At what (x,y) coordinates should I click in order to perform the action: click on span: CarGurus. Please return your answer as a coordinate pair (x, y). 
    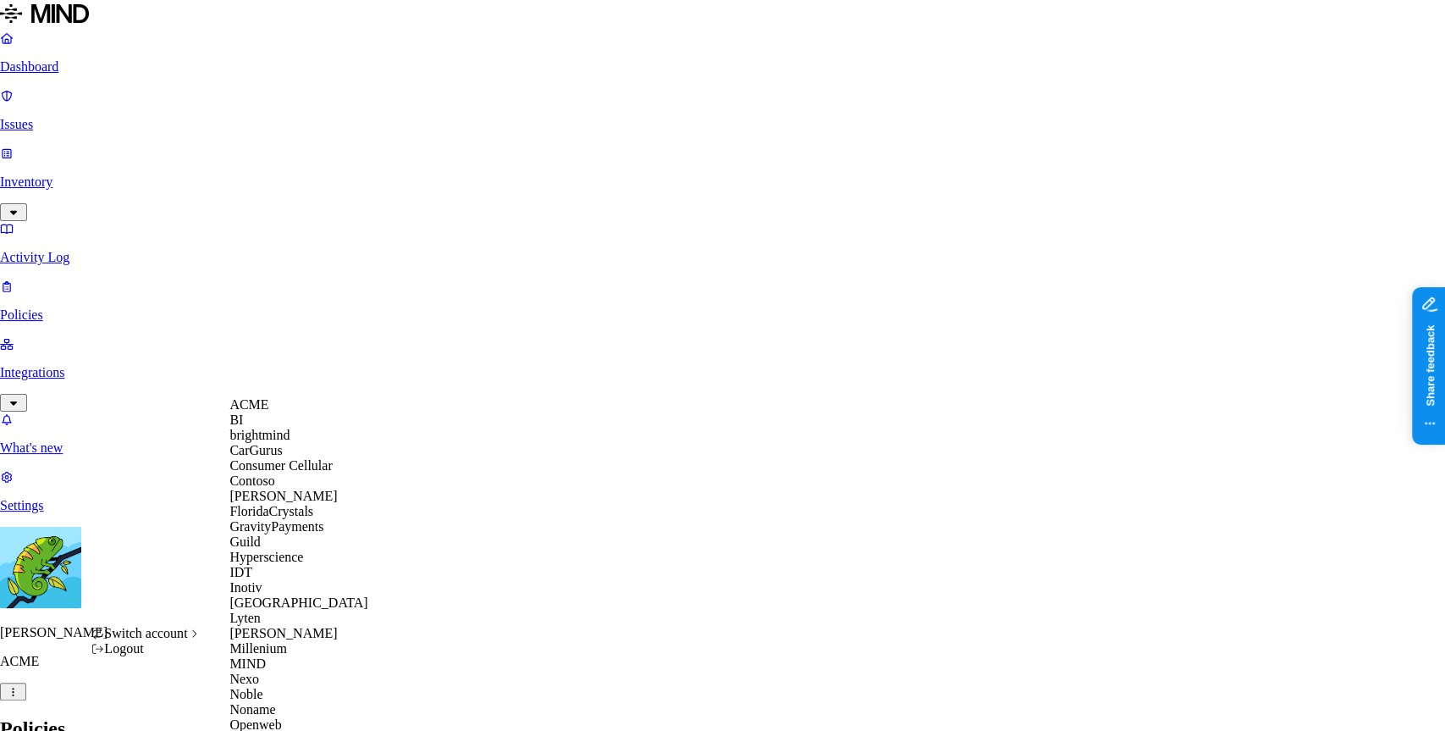
    Looking at the image, I should click on (256, 450).